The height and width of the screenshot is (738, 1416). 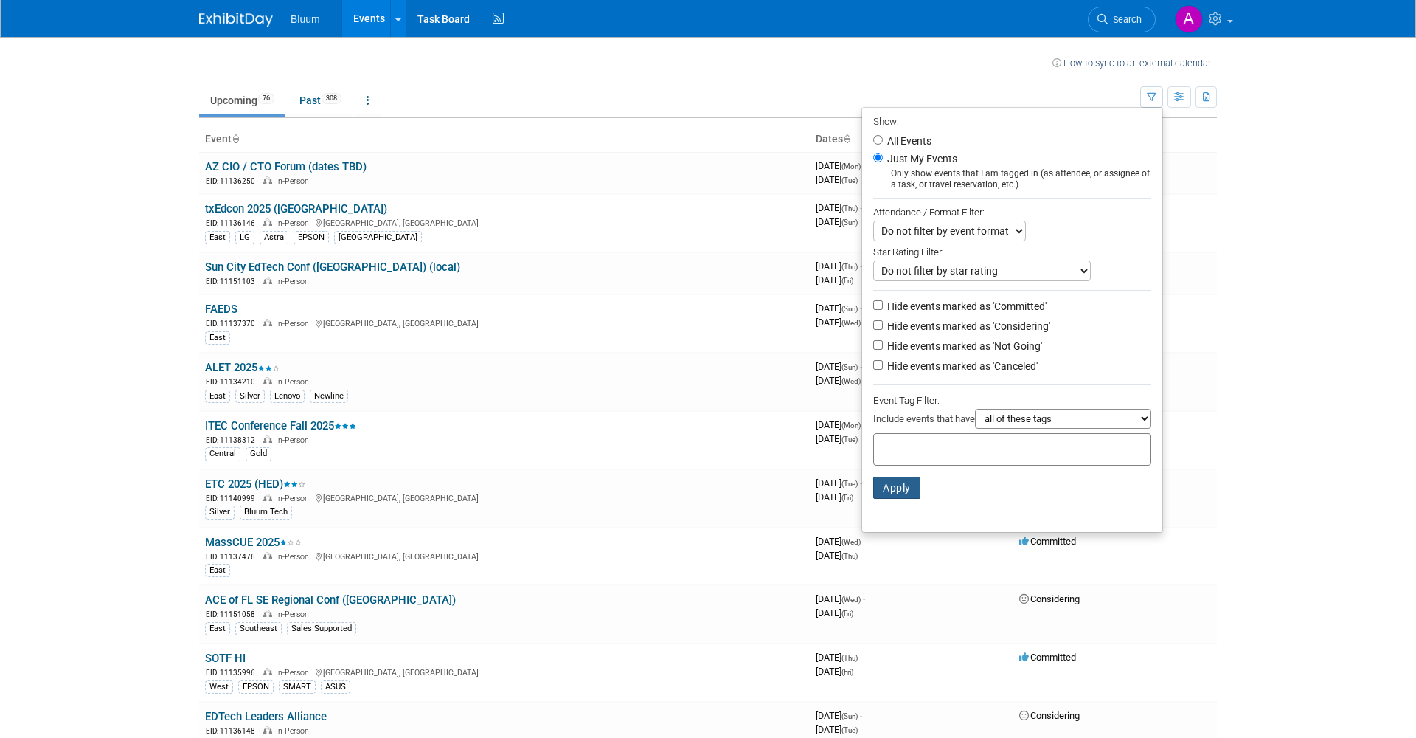 What do you see at coordinates (305, 19) in the screenshot?
I see `span: Bluum` at bounding box center [305, 19].